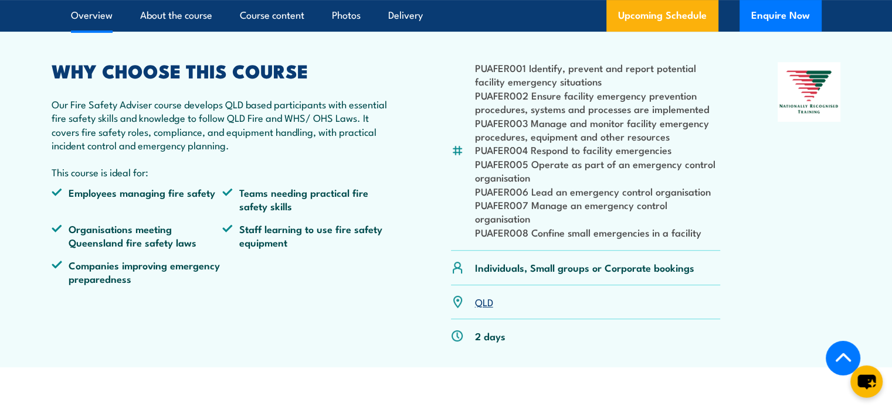 This screenshot has height=407, width=892. Describe the element at coordinates (490, 336) in the screenshot. I see `p: 2 days` at that location.